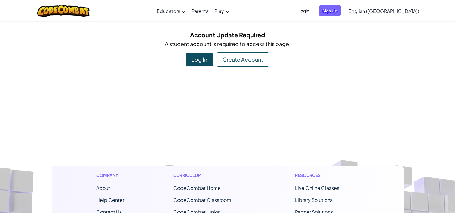 Image resolution: width=455 pixels, height=213 pixels. Describe the element at coordinates (313, 200) in the screenshot. I see `a: Library Solutions` at that location.